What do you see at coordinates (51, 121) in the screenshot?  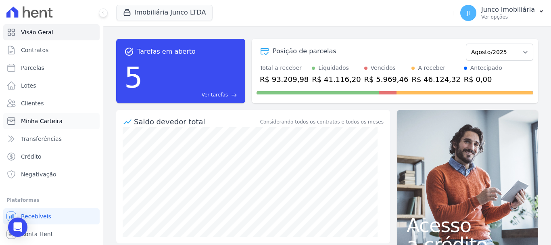 I see `a: Minha Carteira` at bounding box center [51, 121].